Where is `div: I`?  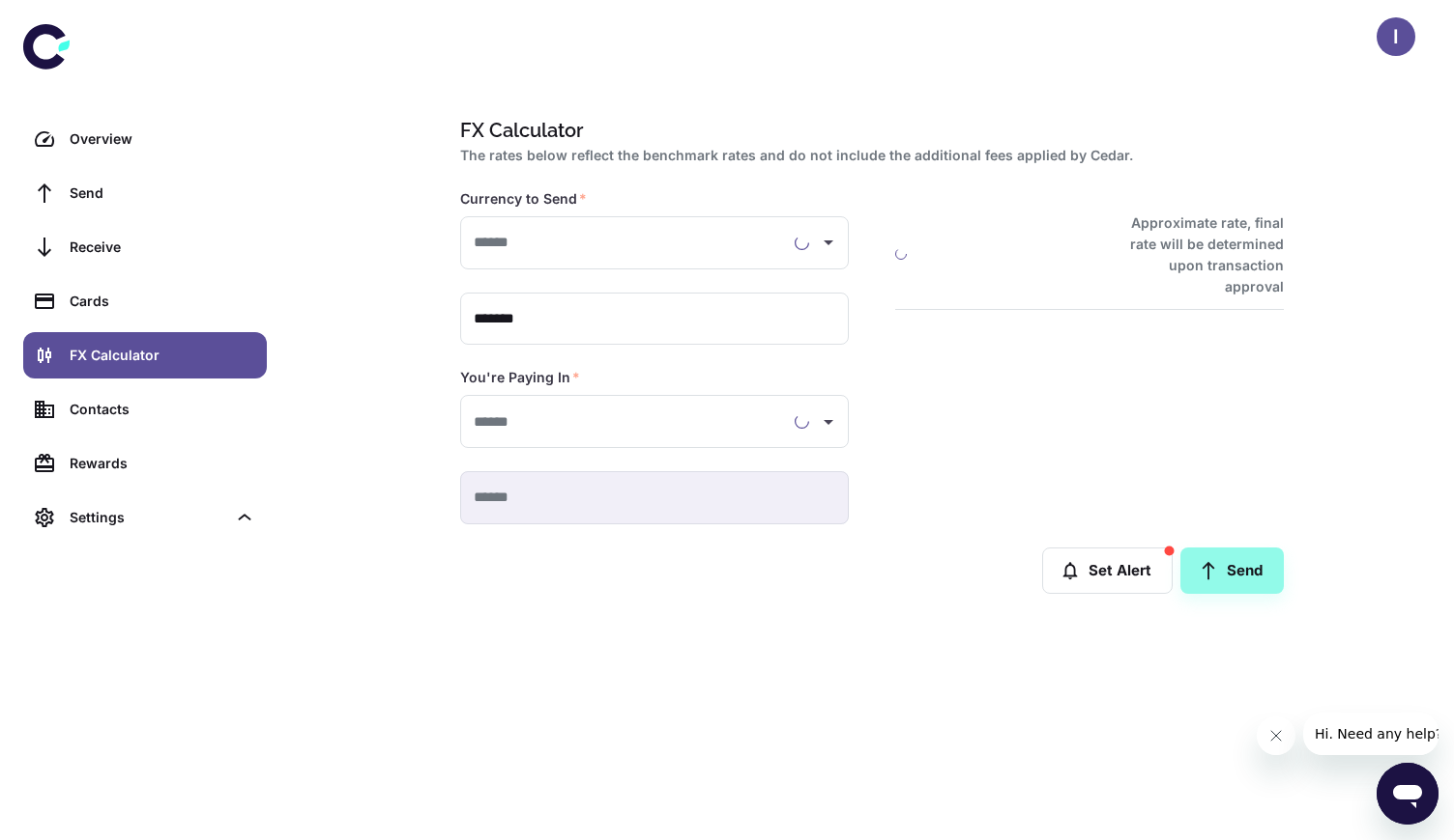
div: I is located at coordinates (1396, 37).